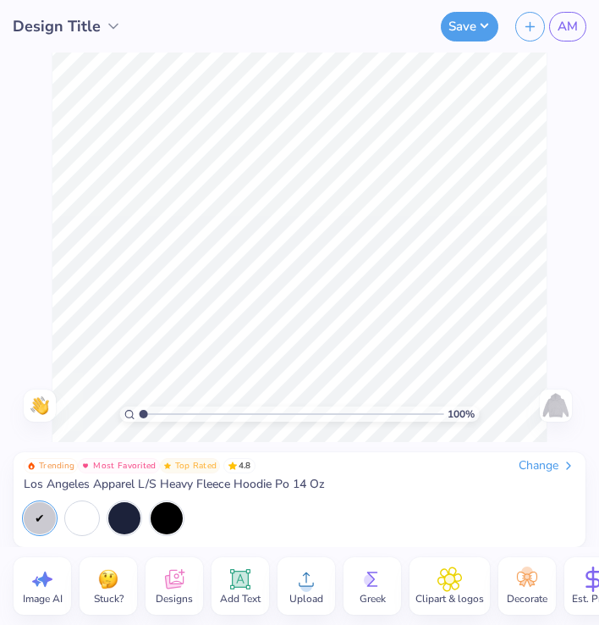 Image resolution: width=599 pixels, height=625 pixels. What do you see at coordinates (196, 466) in the screenshot?
I see `span: Top Rated` at bounding box center [196, 466].